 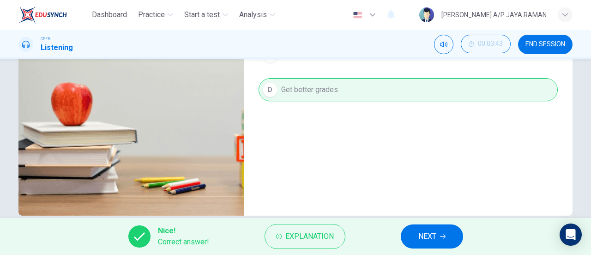 I want to click on span: 00:03:43, so click(x=491, y=44).